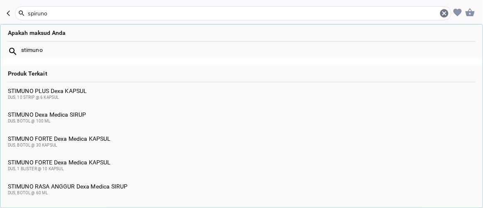 The height and width of the screenshot is (208, 483). I want to click on div: Produk Terkait, so click(241, 73).